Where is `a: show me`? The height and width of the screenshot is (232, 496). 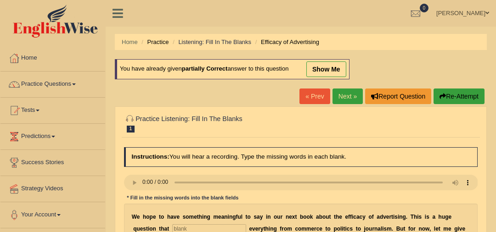 a: show me is located at coordinates (326, 69).